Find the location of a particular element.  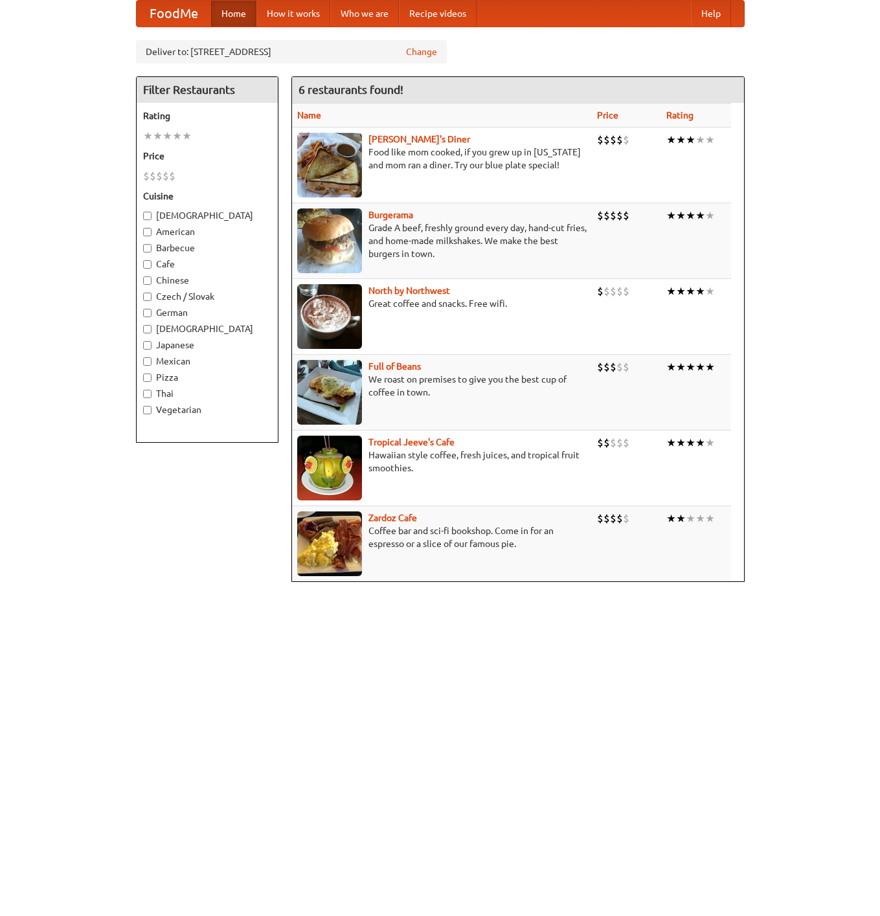

input: Pizza is located at coordinates (147, 377).